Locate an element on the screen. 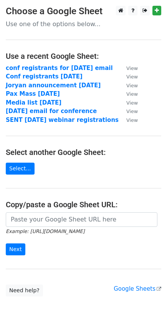 The image size is (167, 333). a: Google Sheets is located at coordinates (138, 289).